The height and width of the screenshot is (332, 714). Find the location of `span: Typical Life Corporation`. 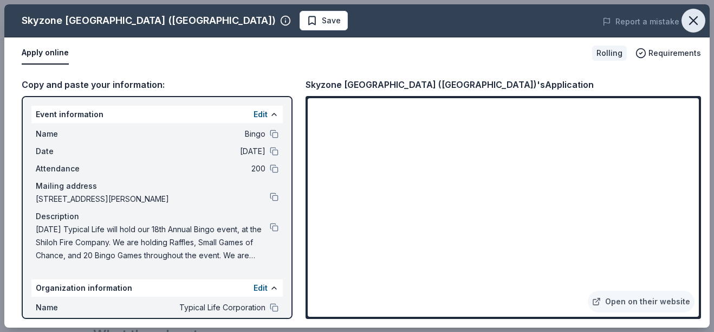

span: Typical Life Corporation is located at coordinates (187, 307).